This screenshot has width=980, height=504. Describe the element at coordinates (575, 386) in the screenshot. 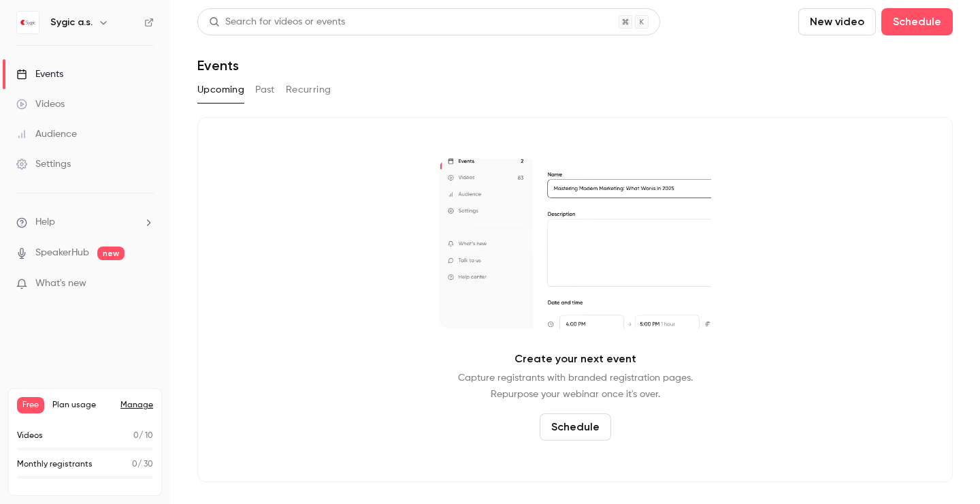

I see `p: Capture registrants with branded registration pages. Repurpose your webinar once it's over.` at that location.